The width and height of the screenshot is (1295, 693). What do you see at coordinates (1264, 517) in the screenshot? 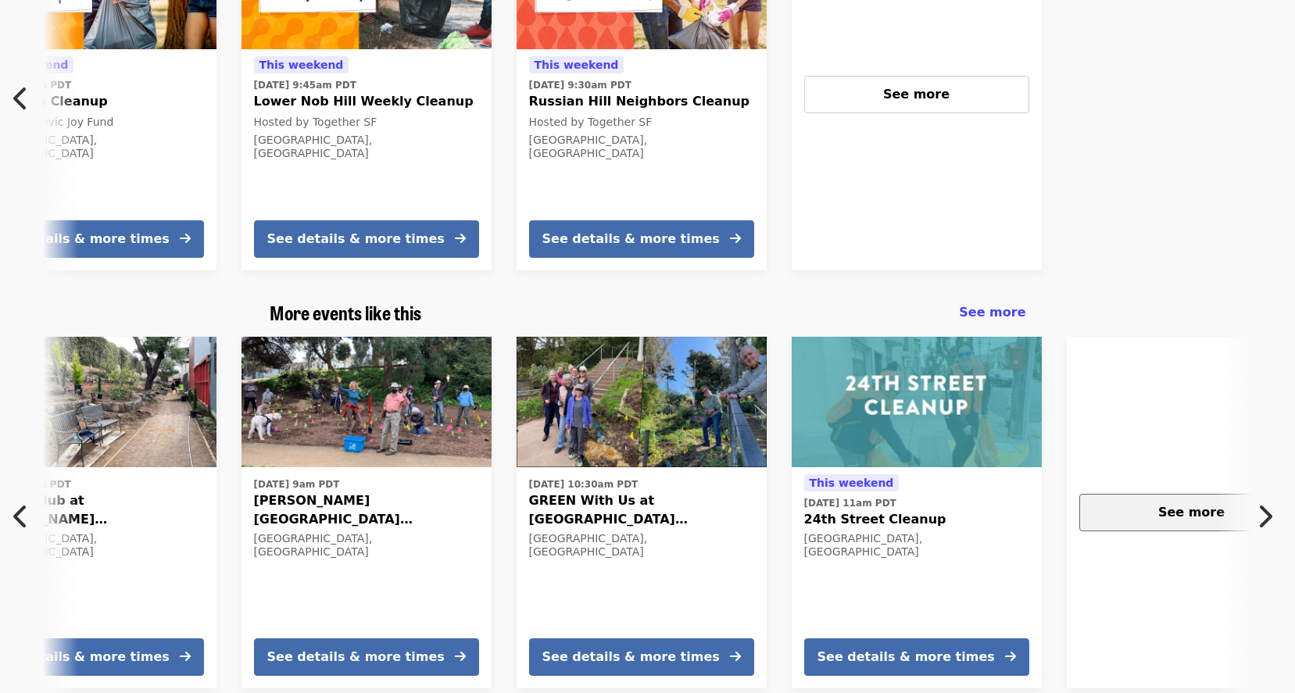
I see `i: chevron-right icon` at bounding box center [1264, 517].